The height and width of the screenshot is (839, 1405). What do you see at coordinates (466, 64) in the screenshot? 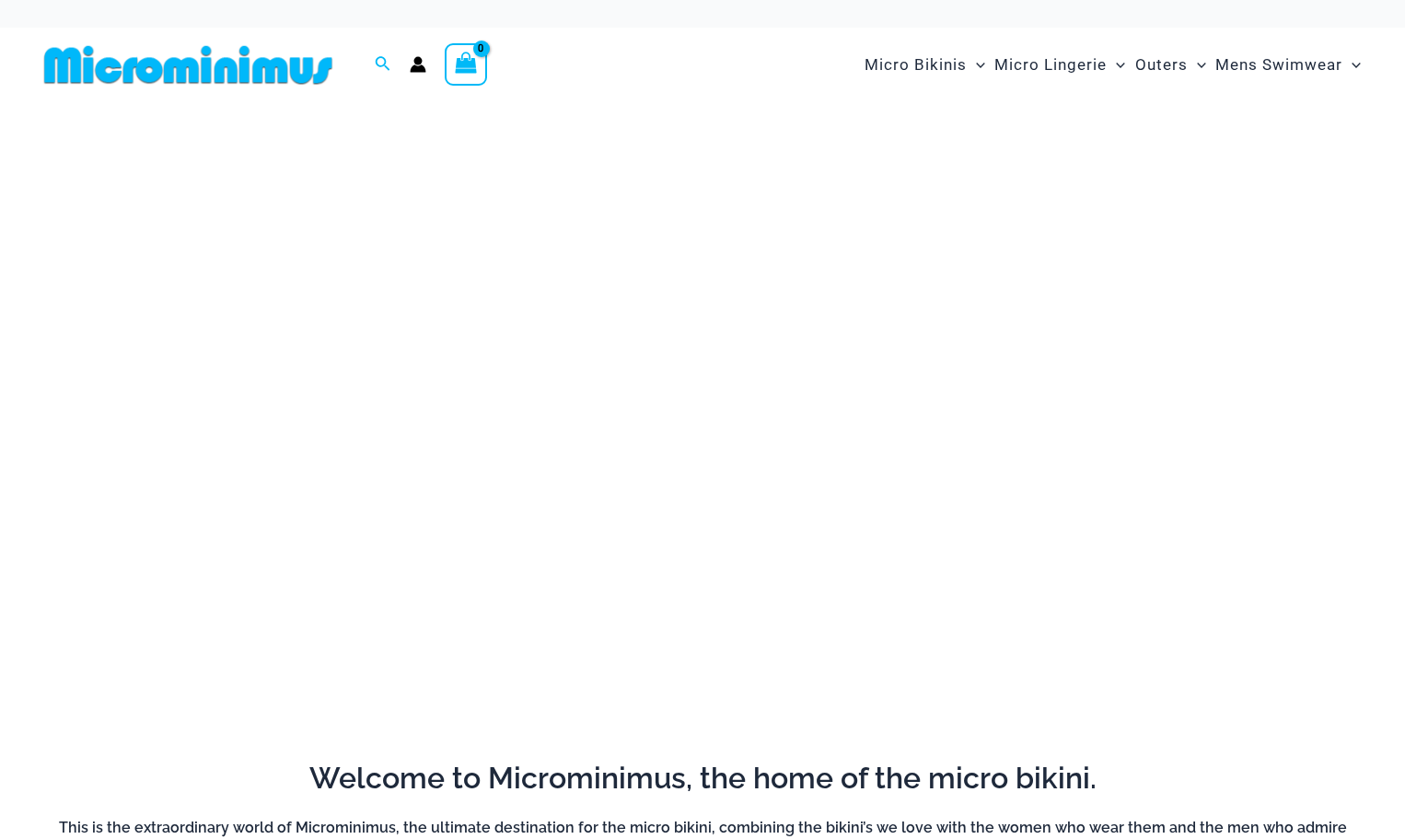
I see `a: View Shopping Cart, empty` at bounding box center [466, 64].